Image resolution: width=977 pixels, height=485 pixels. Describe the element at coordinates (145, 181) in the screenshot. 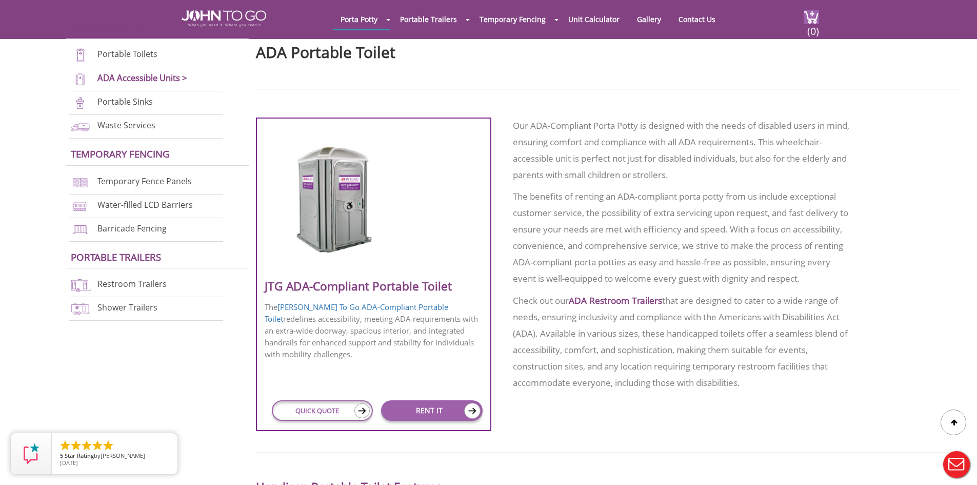

I see `a: Temporary Fence Panels` at that location.